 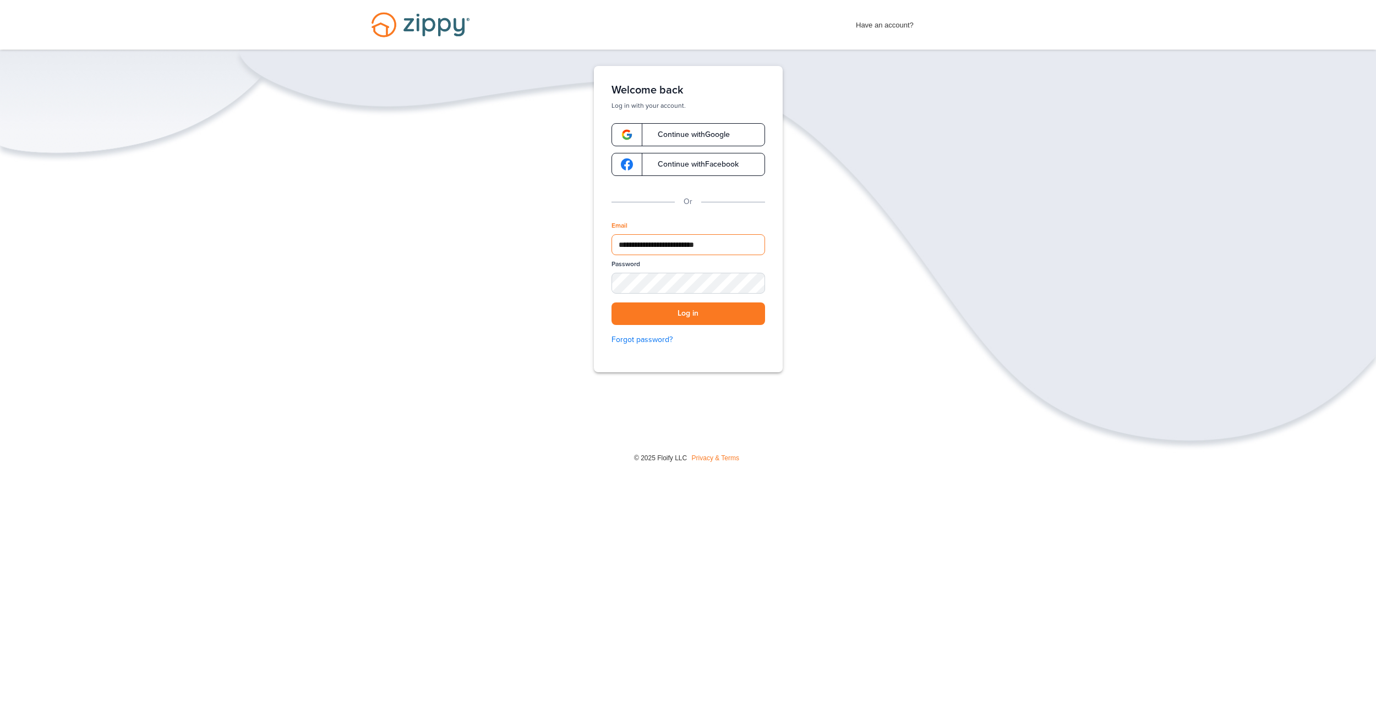 I want to click on a: google-logoContinue withFacebook, so click(x=688, y=165).